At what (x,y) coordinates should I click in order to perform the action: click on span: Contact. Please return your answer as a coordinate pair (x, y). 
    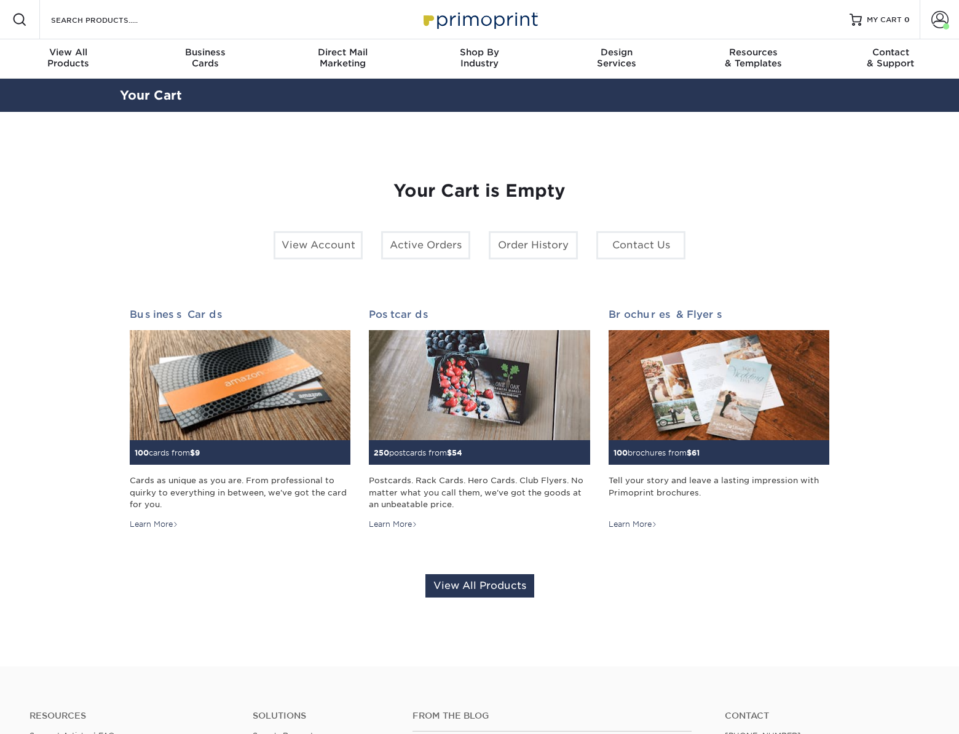
    Looking at the image, I should click on (890, 52).